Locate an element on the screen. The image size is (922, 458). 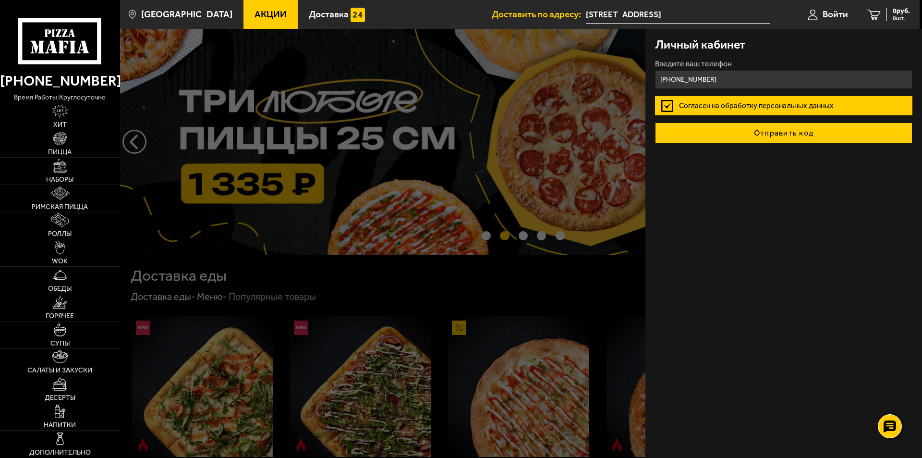
span: WOK is located at coordinates (60, 261).